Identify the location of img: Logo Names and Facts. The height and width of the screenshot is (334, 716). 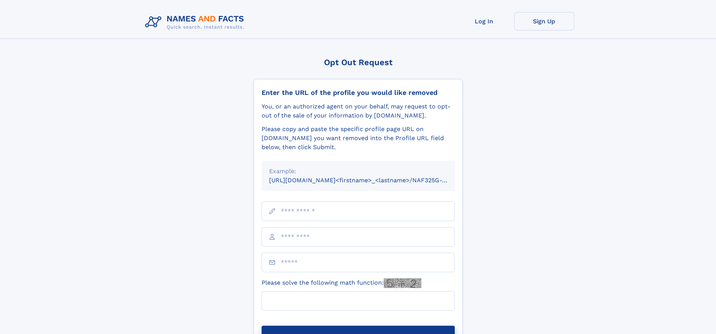
(196, 22).